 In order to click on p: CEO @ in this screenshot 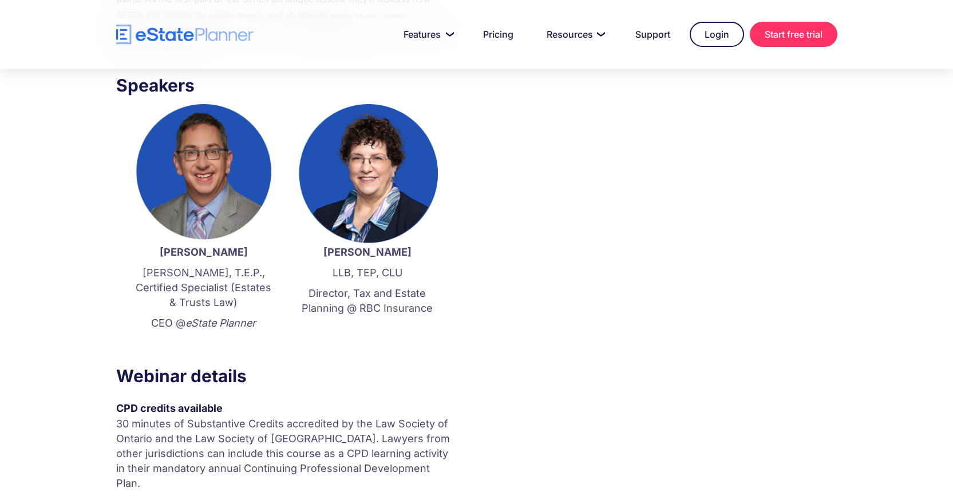, I will do `click(204, 323)`.